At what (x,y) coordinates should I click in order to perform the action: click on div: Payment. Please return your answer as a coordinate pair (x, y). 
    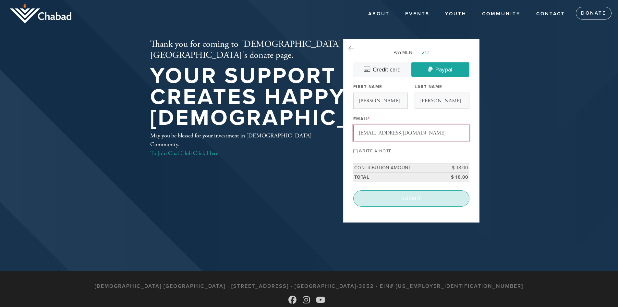
    Looking at the image, I should click on (412, 52).